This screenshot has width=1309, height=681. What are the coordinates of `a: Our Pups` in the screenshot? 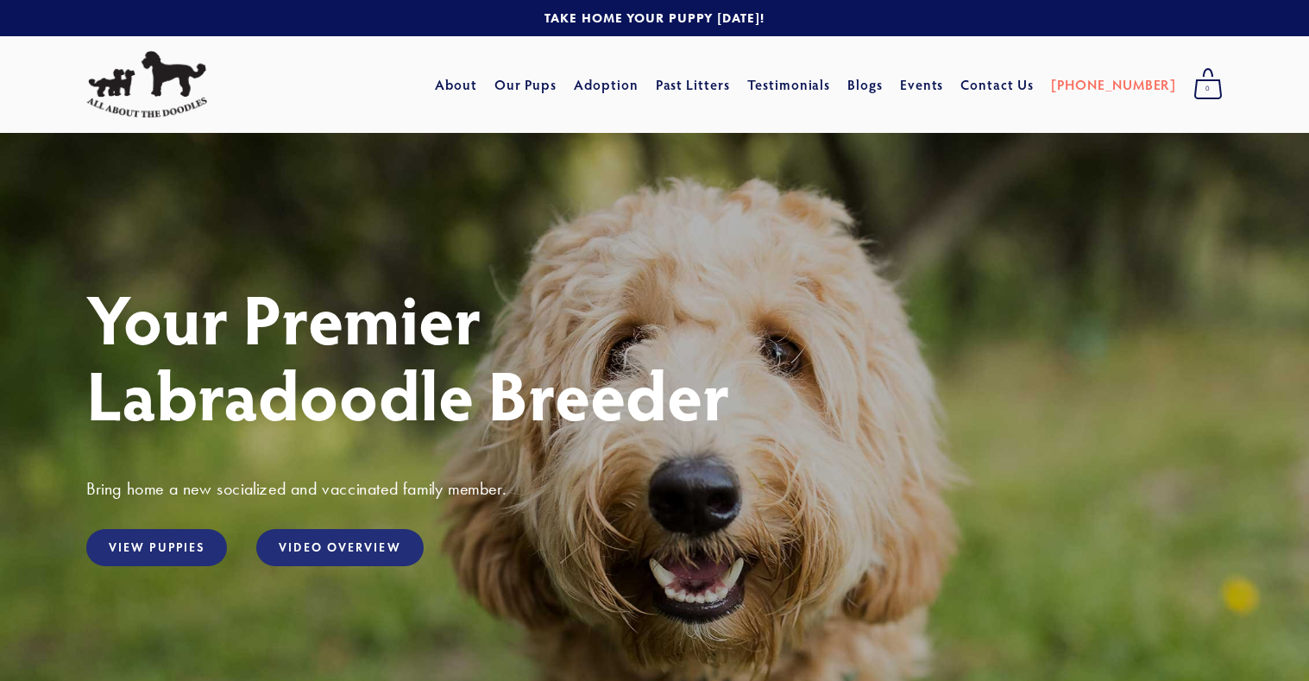 It's located at (526, 85).